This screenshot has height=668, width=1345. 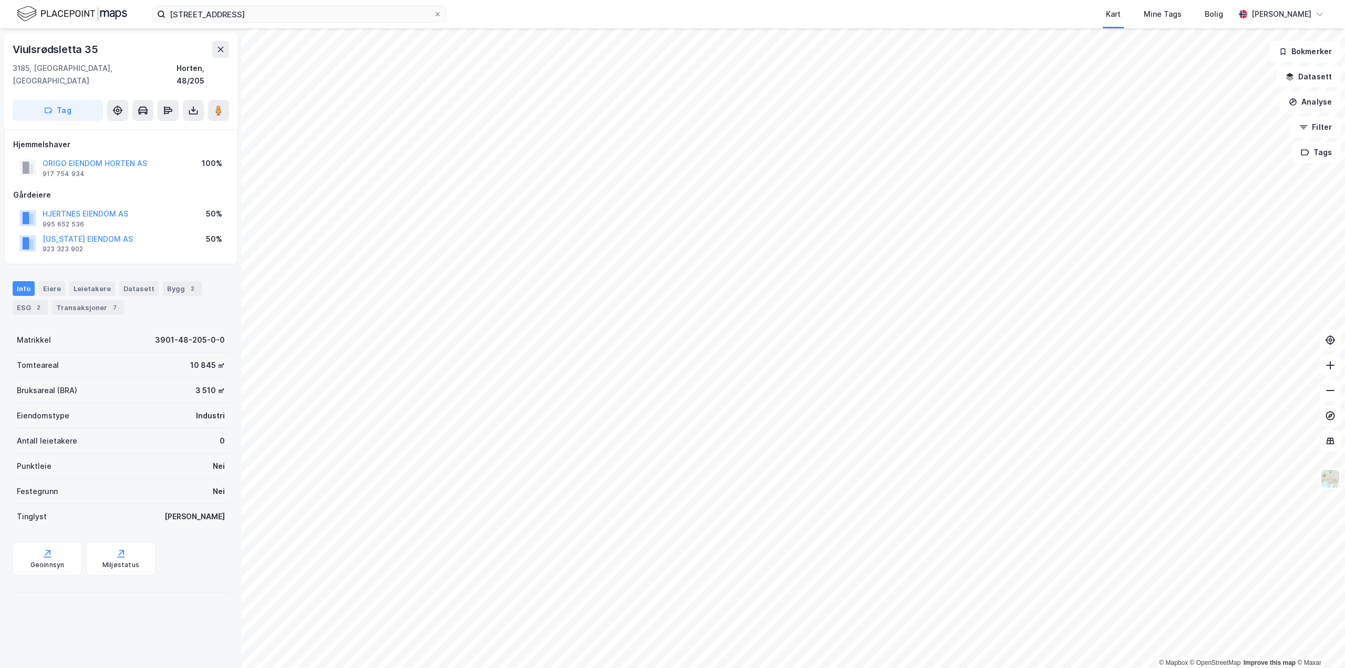 I want to click on input: Søk på adresse, matrikkel, gårdeiere, leietakere eller personer, so click(x=299, y=14).